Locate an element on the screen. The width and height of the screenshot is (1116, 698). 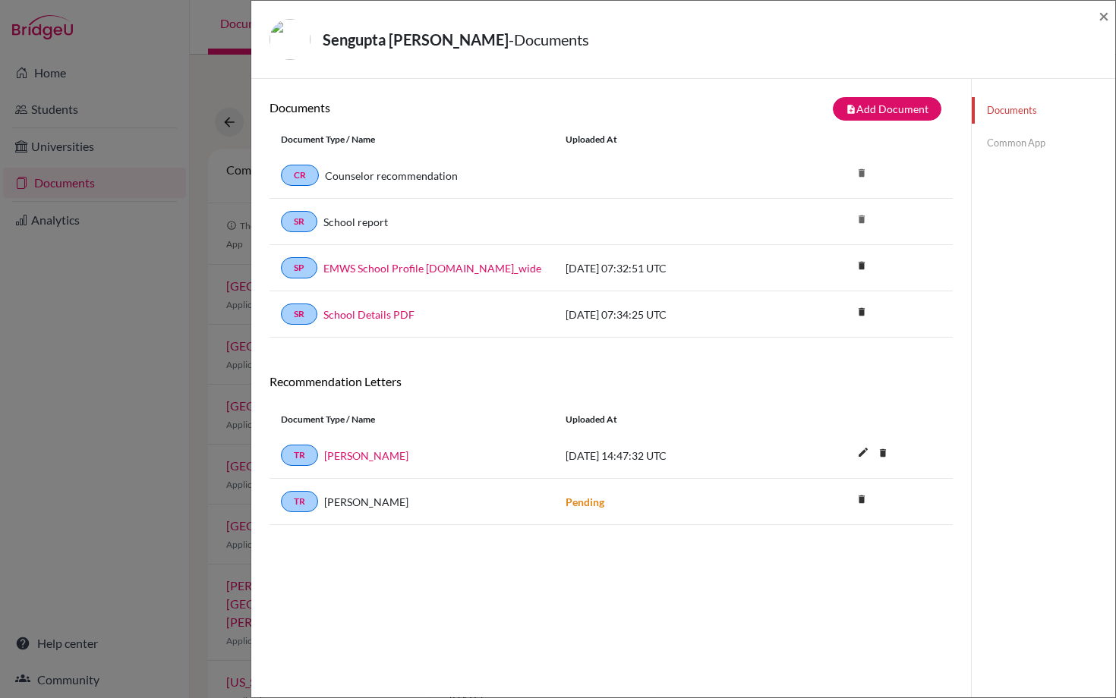
a: School report is located at coordinates (355, 222).